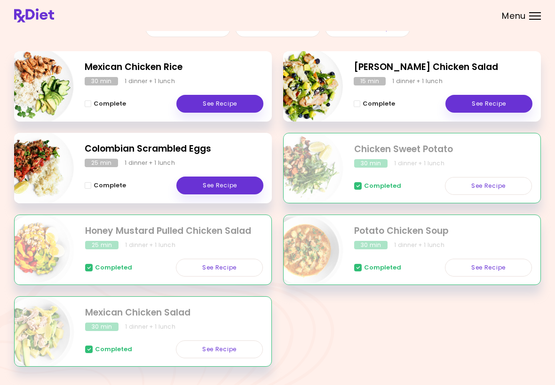 This screenshot has width=555, height=385. What do you see at coordinates (174, 313) in the screenshot?
I see `h2: Mexican Chicken Salad` at bounding box center [174, 313].